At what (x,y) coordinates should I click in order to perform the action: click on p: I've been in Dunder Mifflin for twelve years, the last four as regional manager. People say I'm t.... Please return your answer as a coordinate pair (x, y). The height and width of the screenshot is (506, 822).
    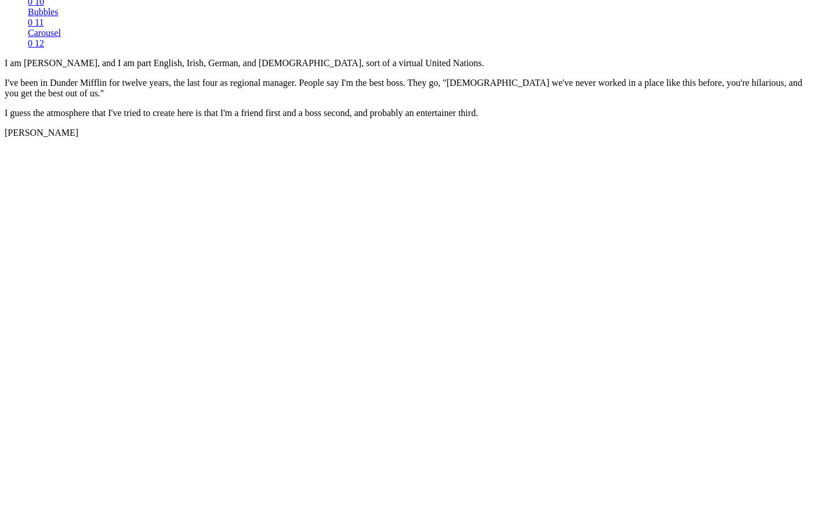
    Looking at the image, I should click on (411, 88).